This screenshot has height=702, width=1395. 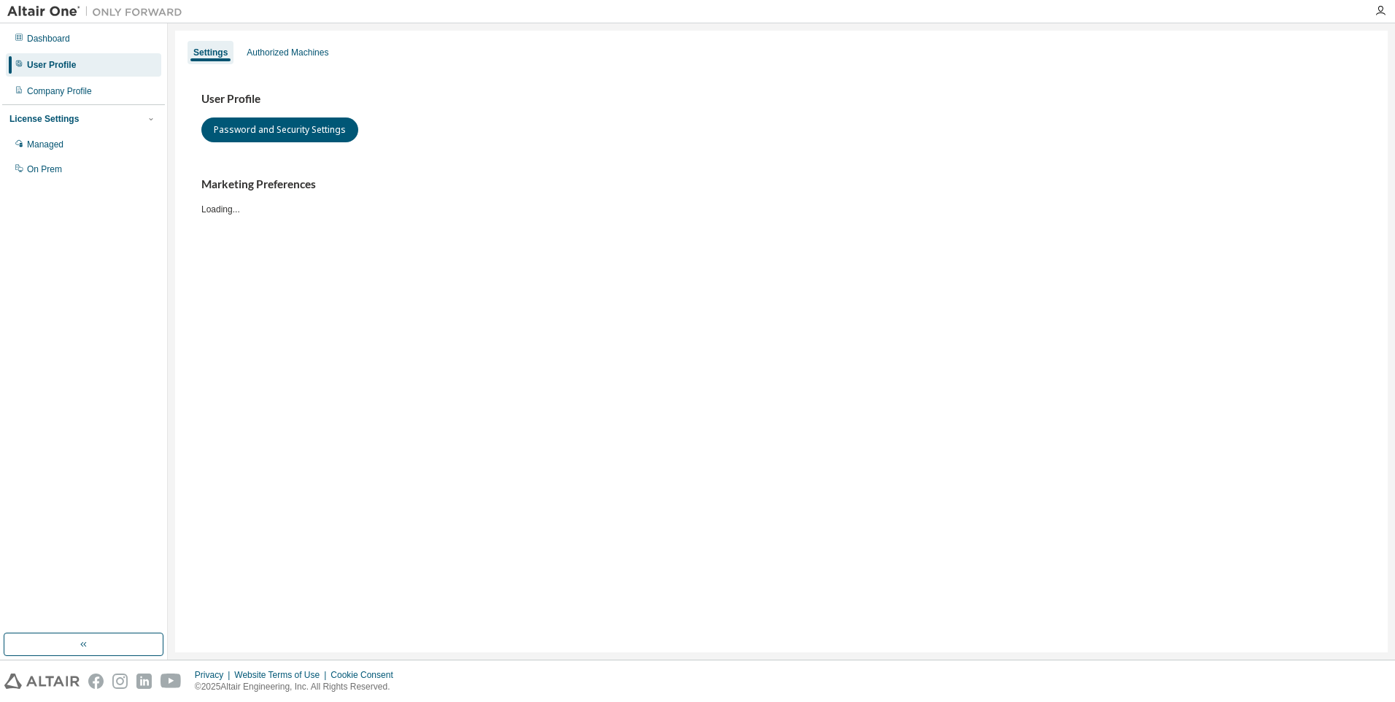 I want to click on img: youtube.svg, so click(x=171, y=681).